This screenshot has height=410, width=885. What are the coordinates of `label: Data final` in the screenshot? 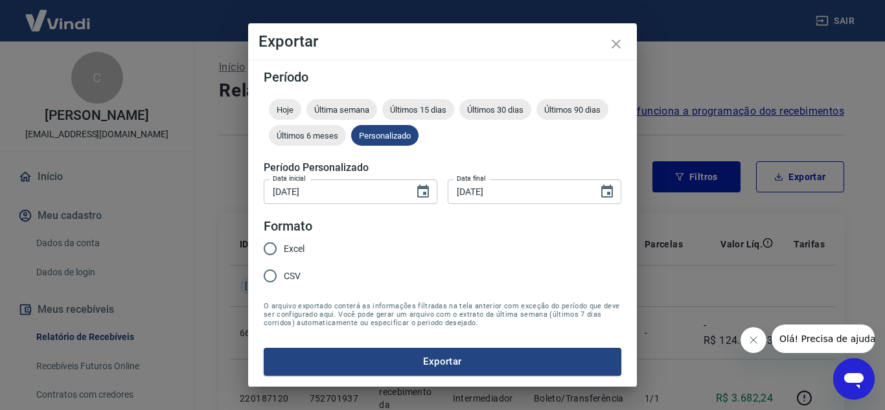 It's located at (471, 178).